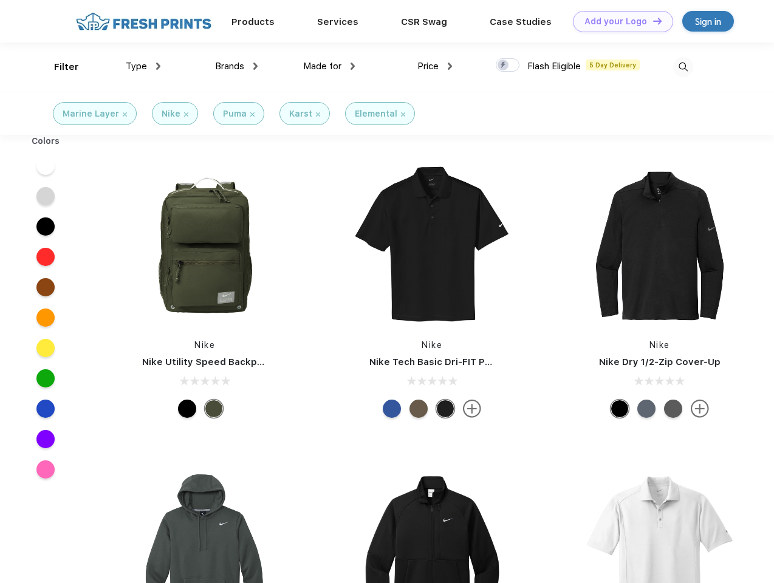  Describe the element at coordinates (253, 22) in the screenshot. I see `a: Products` at that location.